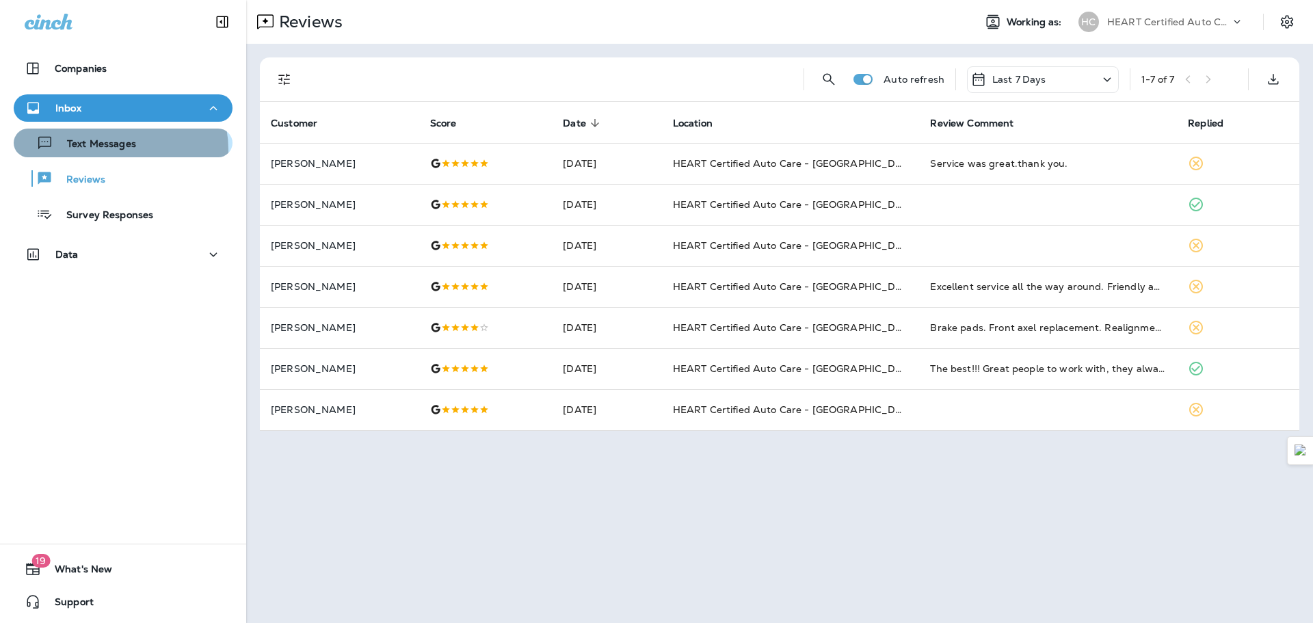 The height and width of the screenshot is (623, 1313). What do you see at coordinates (123, 254) in the screenshot?
I see `button: Data` at bounding box center [123, 254].